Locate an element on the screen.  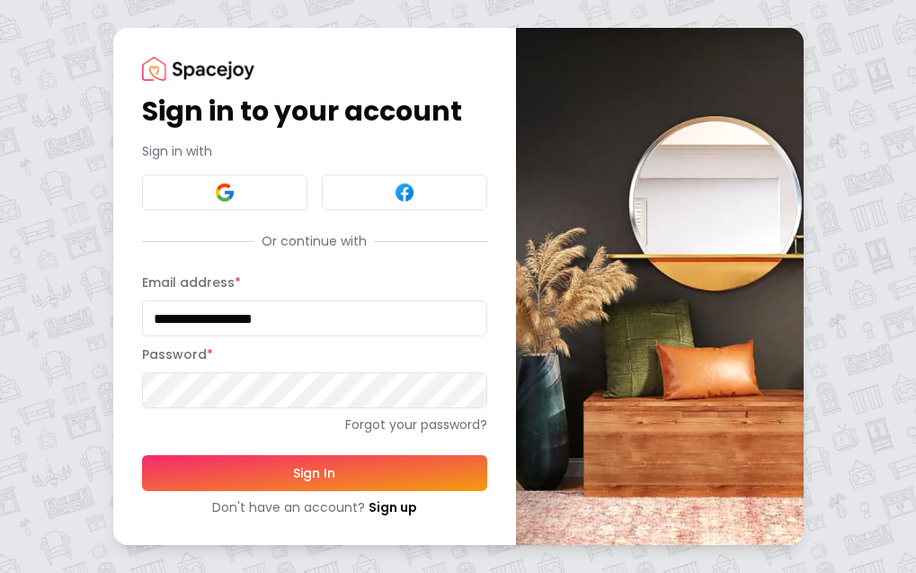
img: banner is located at coordinates (660, 286).